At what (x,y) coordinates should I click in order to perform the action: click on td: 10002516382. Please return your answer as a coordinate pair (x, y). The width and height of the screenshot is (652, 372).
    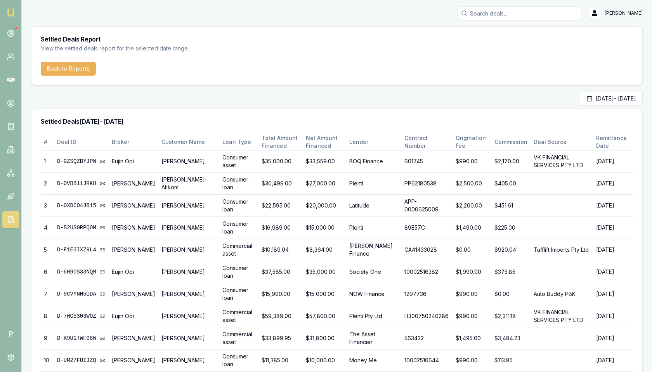
    Looking at the image, I should click on (427, 272).